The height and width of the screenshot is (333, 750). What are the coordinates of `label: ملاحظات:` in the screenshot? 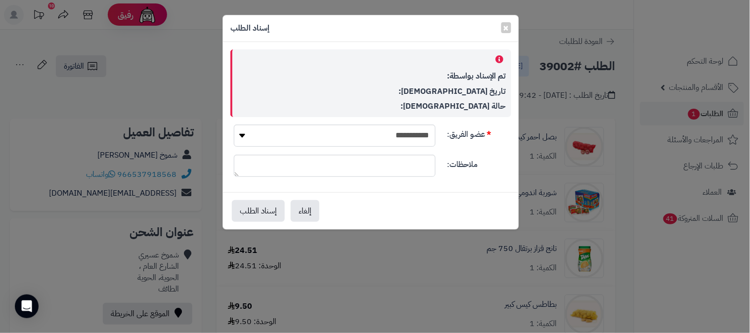 It's located at (479, 163).